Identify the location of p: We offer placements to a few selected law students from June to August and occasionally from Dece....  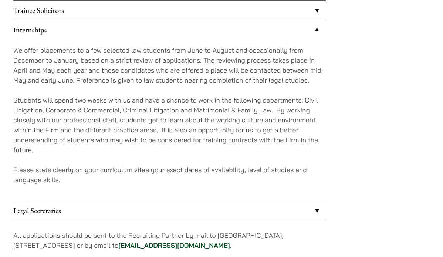
(169, 65).